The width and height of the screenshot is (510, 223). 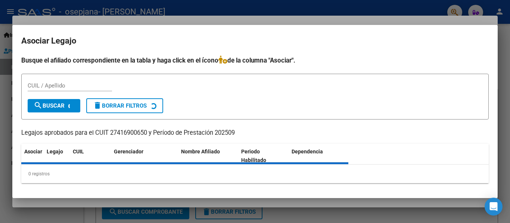 What do you see at coordinates (255, 133) in the screenshot?
I see `p: Legajos aprobados para el CUIT 27416900650 y Período de Prestación 202509` at bounding box center [255, 133].